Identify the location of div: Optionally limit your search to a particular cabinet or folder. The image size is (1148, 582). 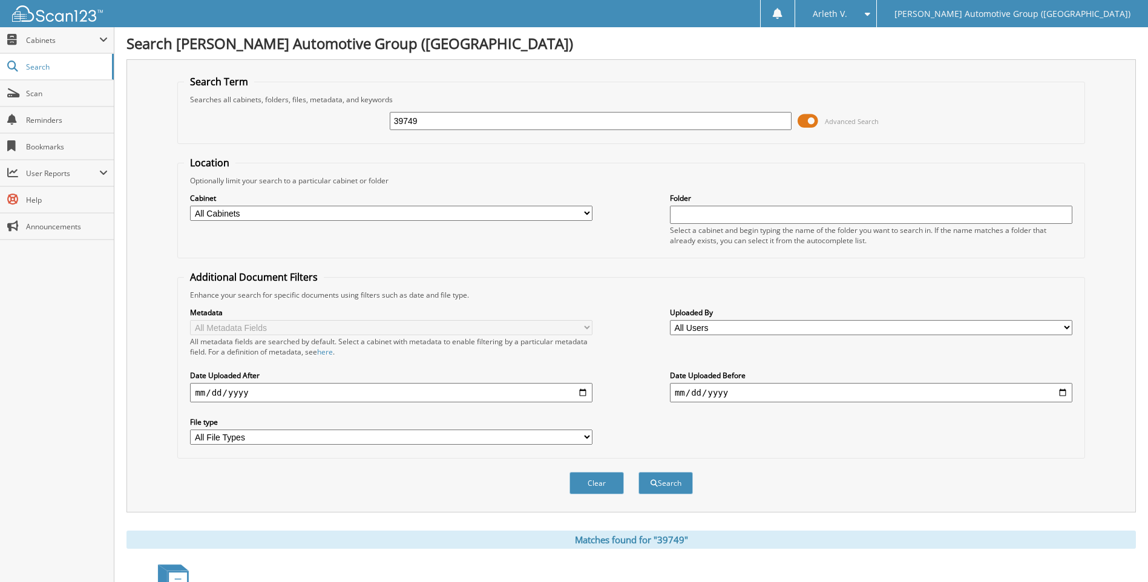
(631, 180).